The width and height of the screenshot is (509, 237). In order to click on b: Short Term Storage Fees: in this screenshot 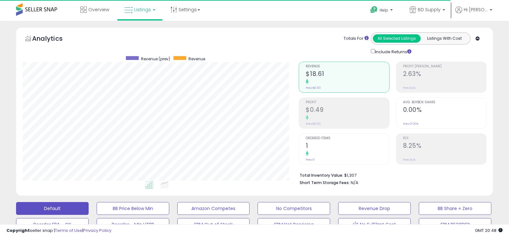, I will do `click(325, 183)`.